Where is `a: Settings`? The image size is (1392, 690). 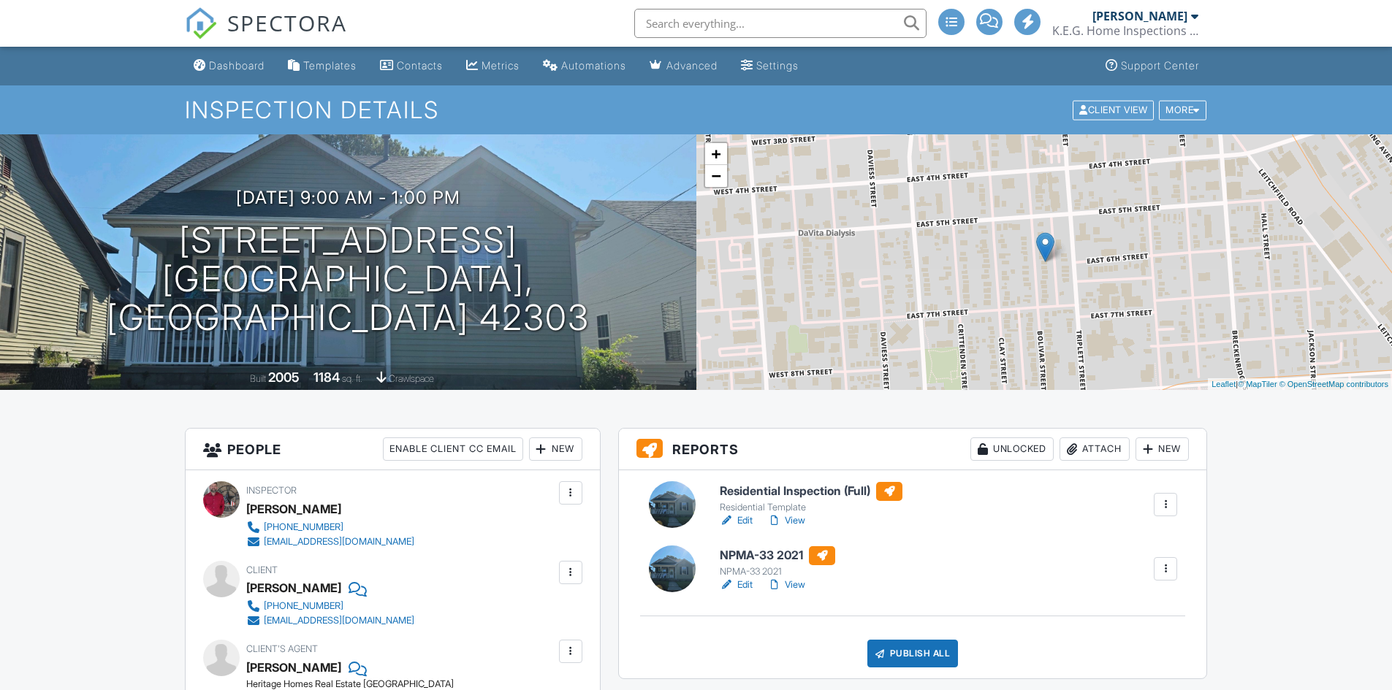 a: Settings is located at coordinates (769, 66).